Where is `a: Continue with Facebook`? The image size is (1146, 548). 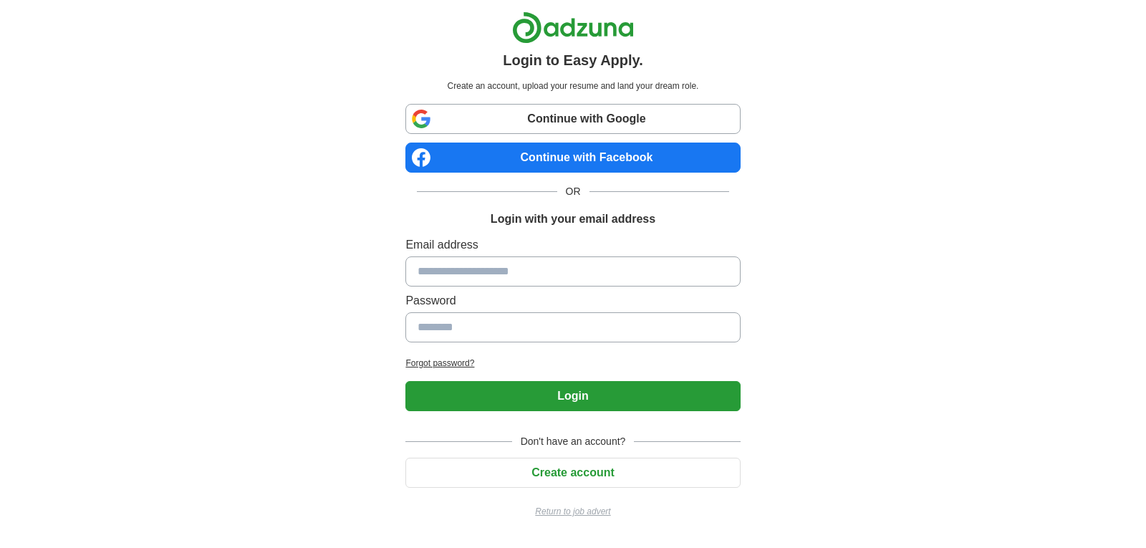 a: Continue with Facebook is located at coordinates (572, 158).